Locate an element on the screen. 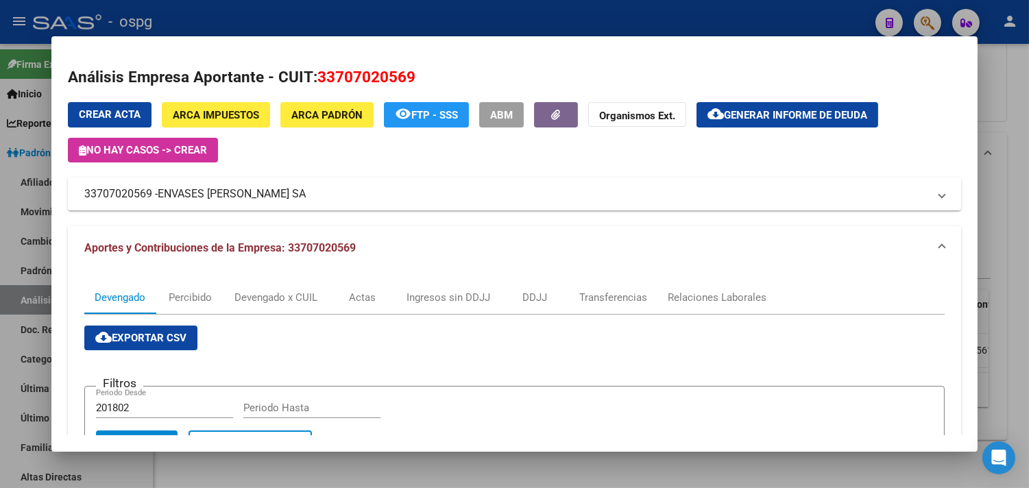  h2: Análisis Empresa Aportante - CUIT: is located at coordinates (514, 77).